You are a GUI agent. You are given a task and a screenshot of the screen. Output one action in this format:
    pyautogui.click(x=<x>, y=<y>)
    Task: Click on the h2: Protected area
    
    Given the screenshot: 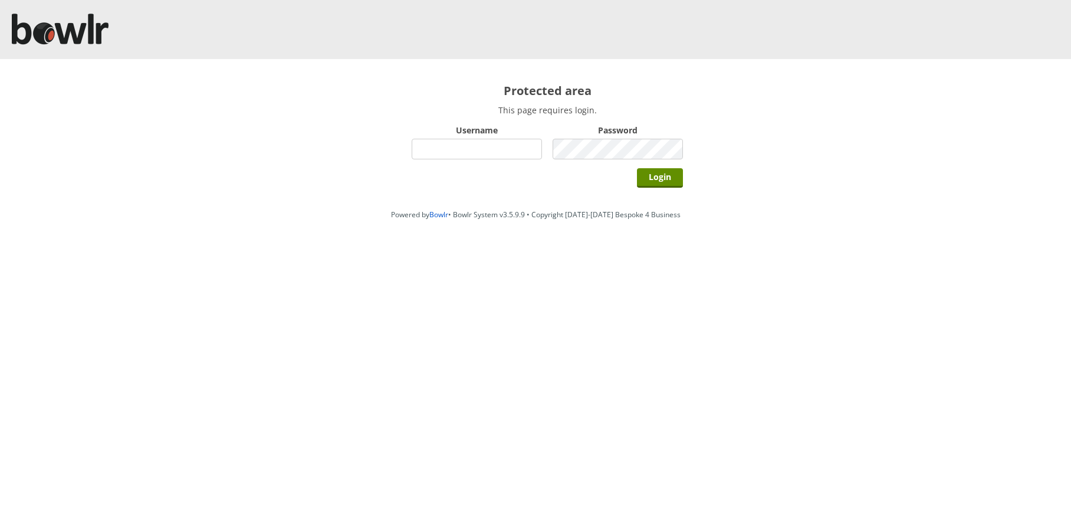 What is the action you would take?
    pyautogui.click(x=547, y=90)
    